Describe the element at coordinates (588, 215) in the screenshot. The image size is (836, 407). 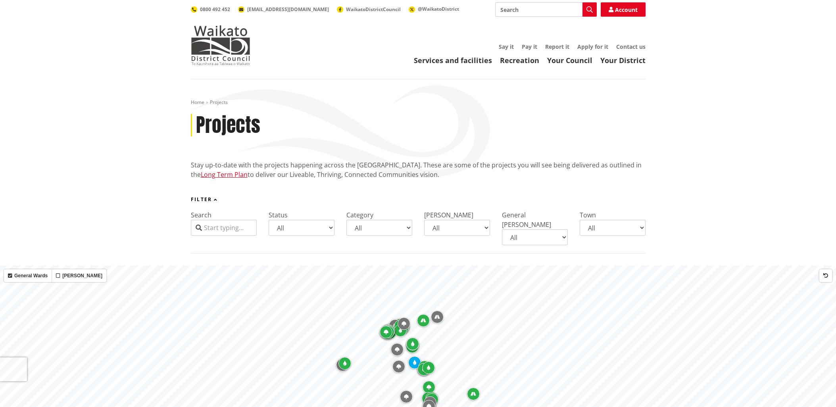
I see `label: Town` at that location.